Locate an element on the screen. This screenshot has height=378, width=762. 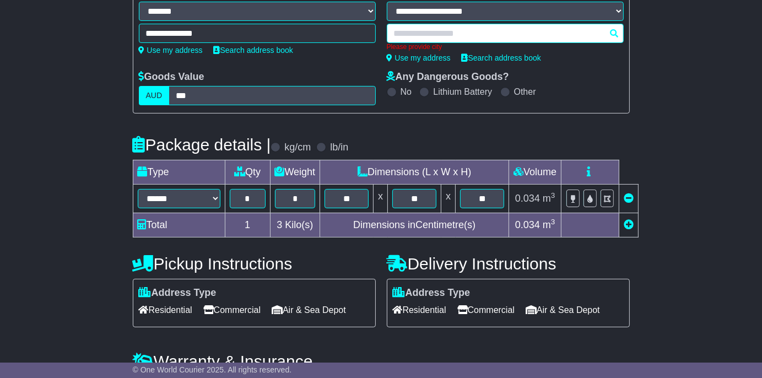
h4: Package details | is located at coordinates (202, 144).